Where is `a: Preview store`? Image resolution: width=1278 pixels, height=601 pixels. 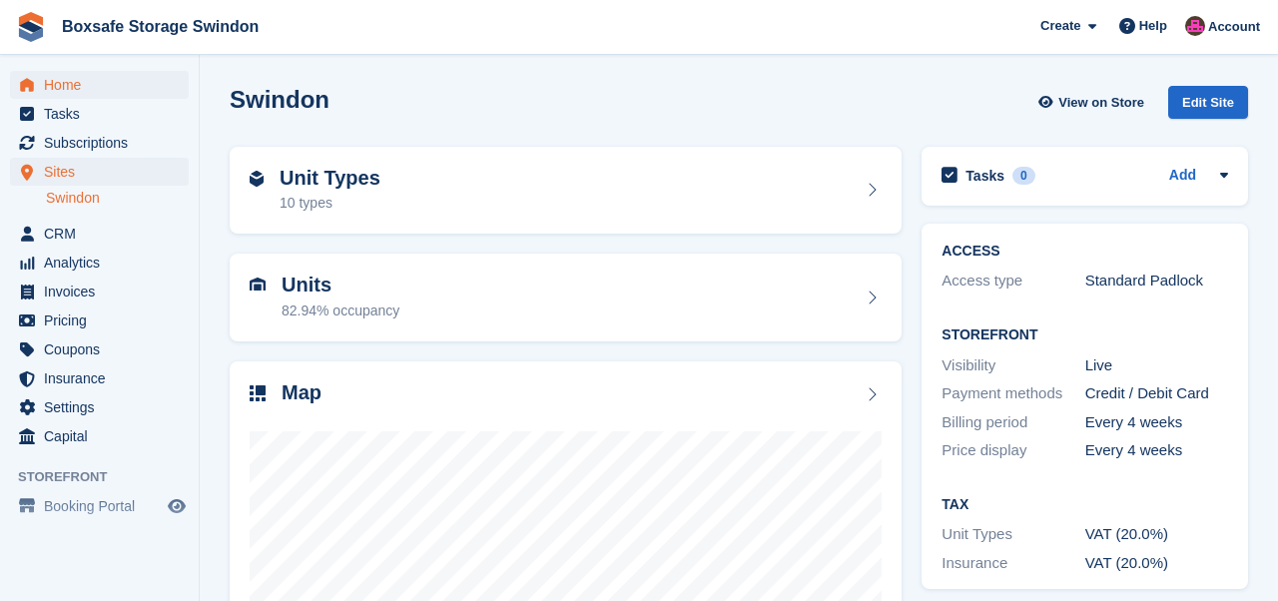 a: Preview store is located at coordinates (177, 506).